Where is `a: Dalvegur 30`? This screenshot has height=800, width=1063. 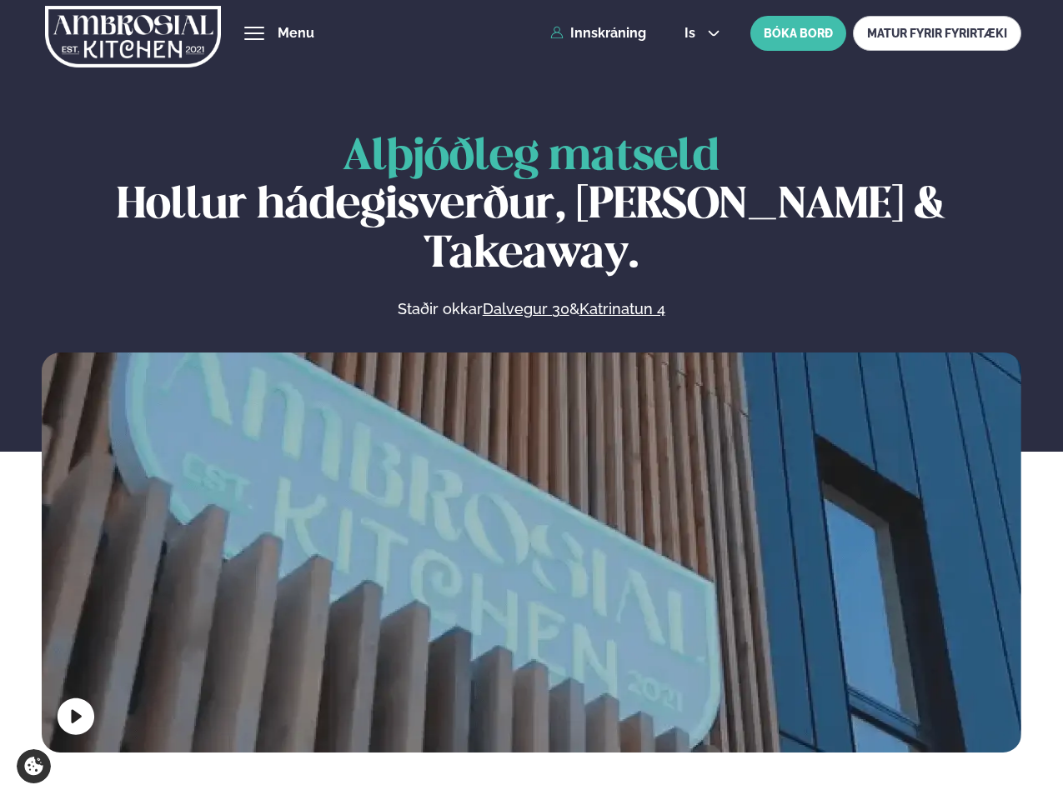 a: Dalvegur 30 is located at coordinates (526, 309).